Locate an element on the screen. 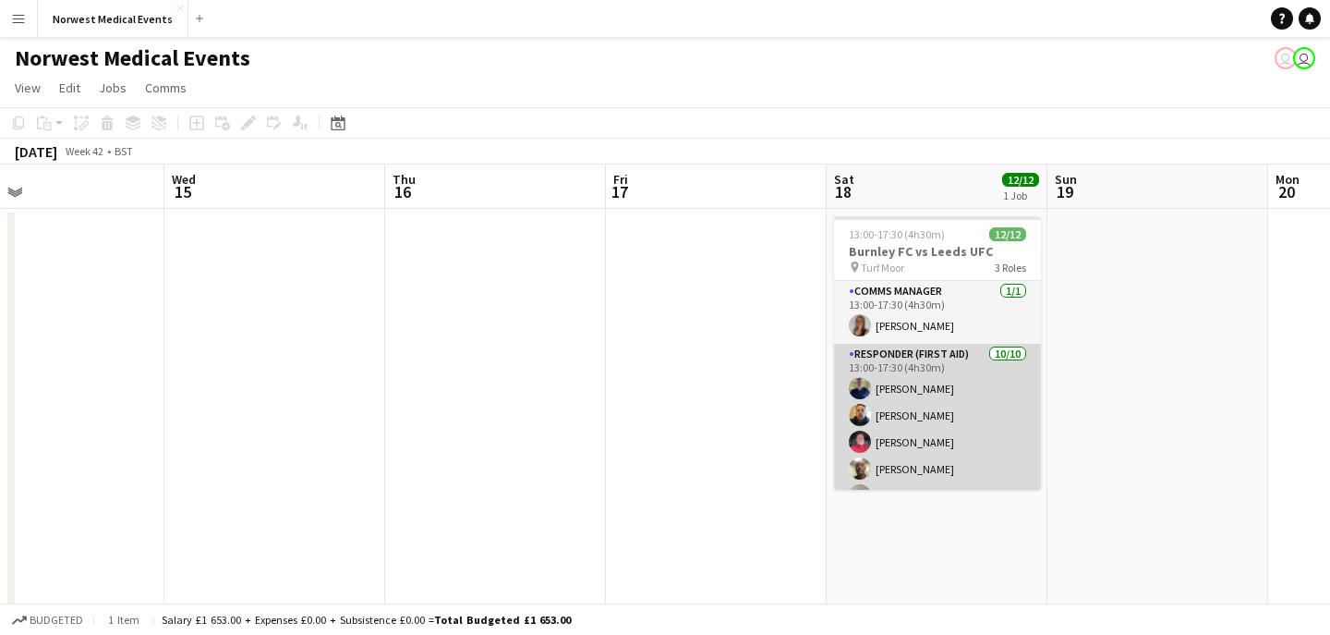  span: Jobs is located at coordinates (113, 88).